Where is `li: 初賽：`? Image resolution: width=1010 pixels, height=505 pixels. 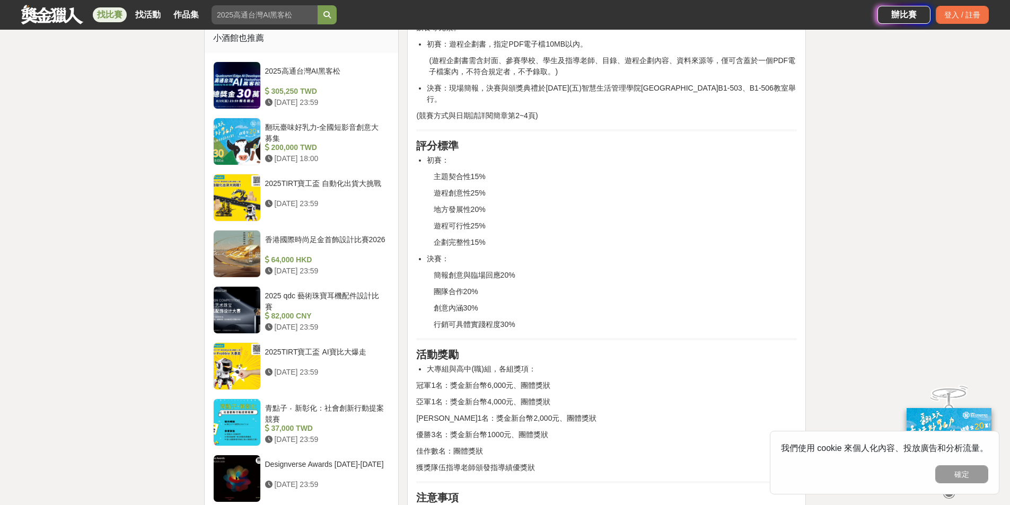 li: 初賽： is located at coordinates (612, 160).